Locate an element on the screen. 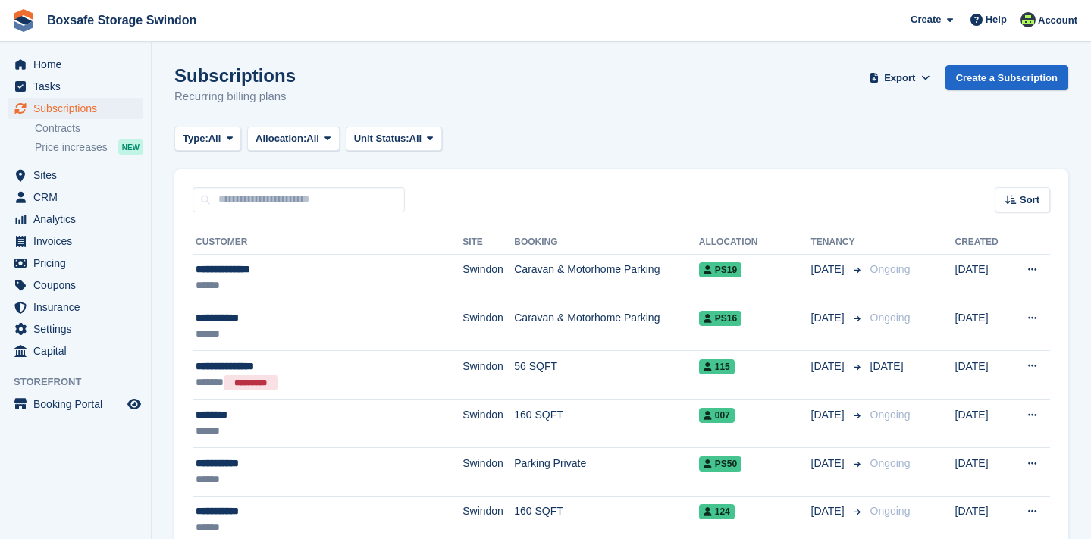 The height and width of the screenshot is (539, 1091). span: 115 is located at coordinates (716, 367).